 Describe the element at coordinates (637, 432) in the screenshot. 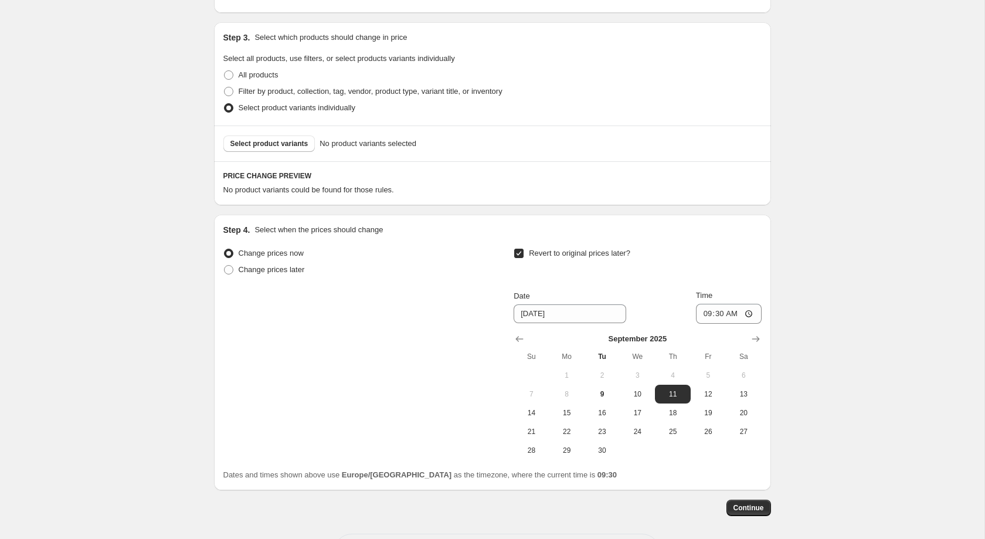

I see `button: Wednesday September 24 2025` at that location.